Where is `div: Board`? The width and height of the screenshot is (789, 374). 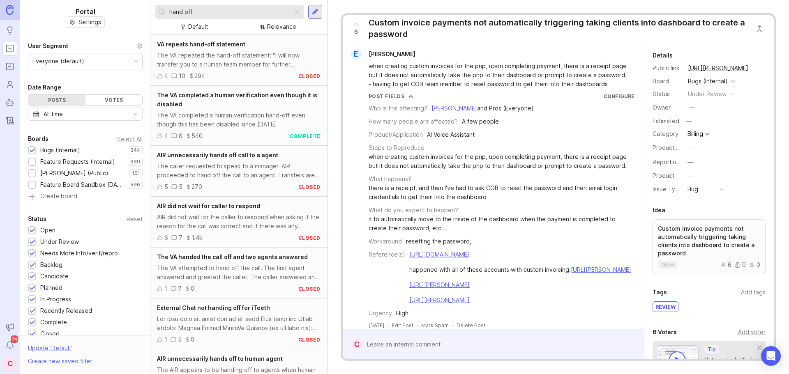 div: Board is located at coordinates (667, 81).